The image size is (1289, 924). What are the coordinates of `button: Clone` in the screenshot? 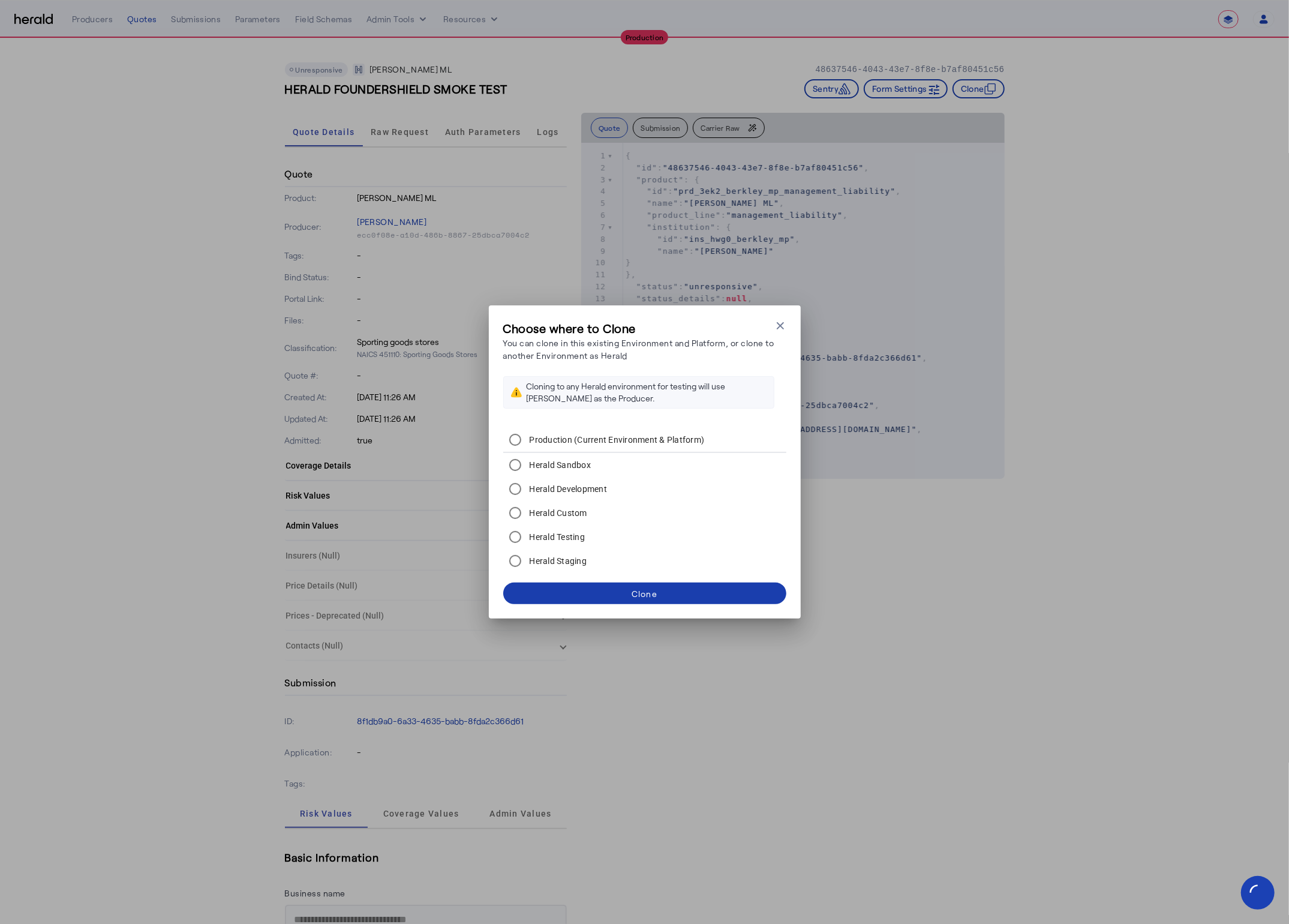 It's located at (644, 593).